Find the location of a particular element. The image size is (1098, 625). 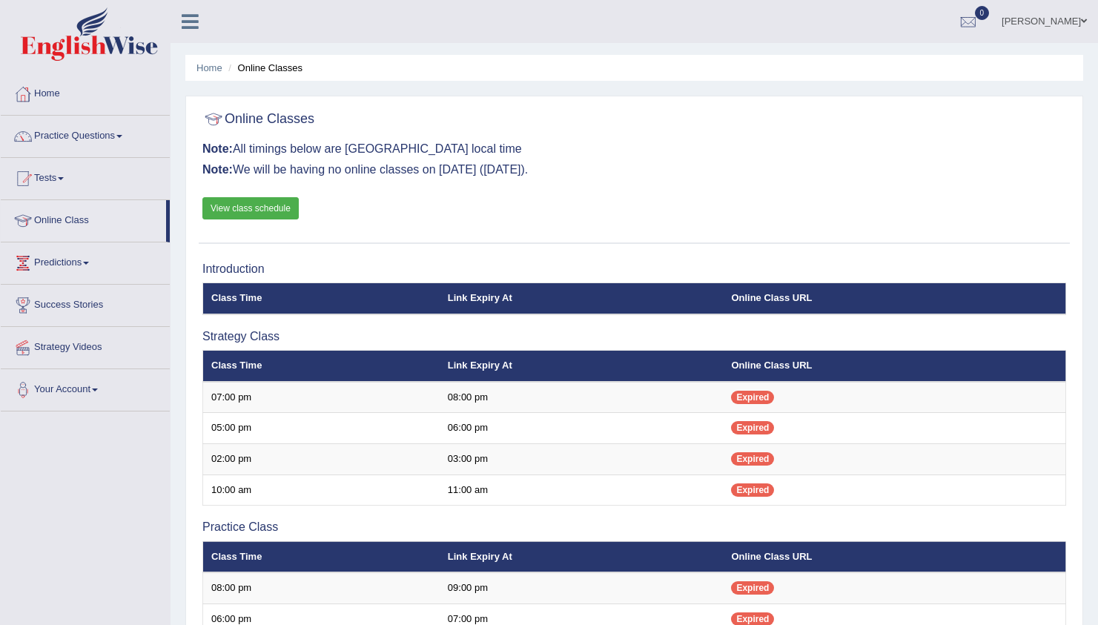

a: View class schedule is located at coordinates (251, 208).